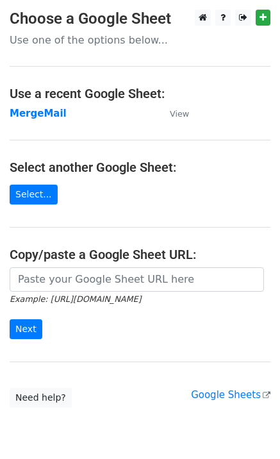  What do you see at coordinates (179, 113) in the screenshot?
I see `small: View` at bounding box center [179, 113].